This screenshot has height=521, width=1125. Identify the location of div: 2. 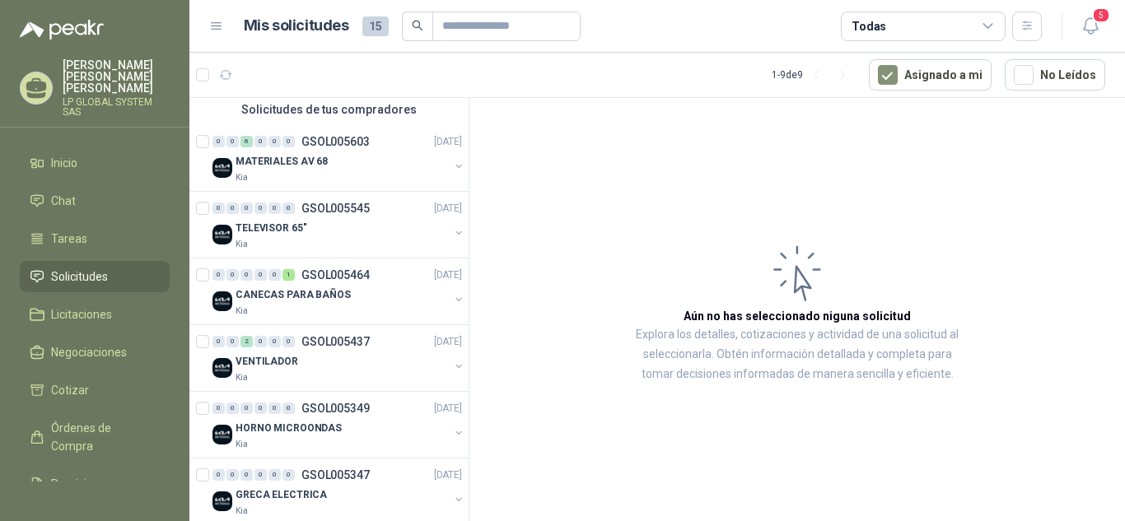
(246, 342).